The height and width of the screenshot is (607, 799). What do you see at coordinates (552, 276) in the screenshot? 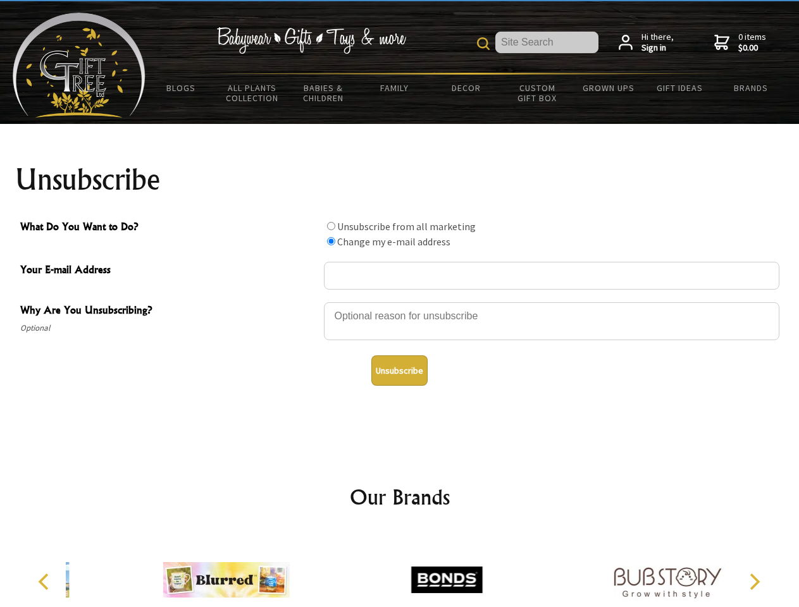
I see `input: Your E-mail Address` at bounding box center [552, 276].